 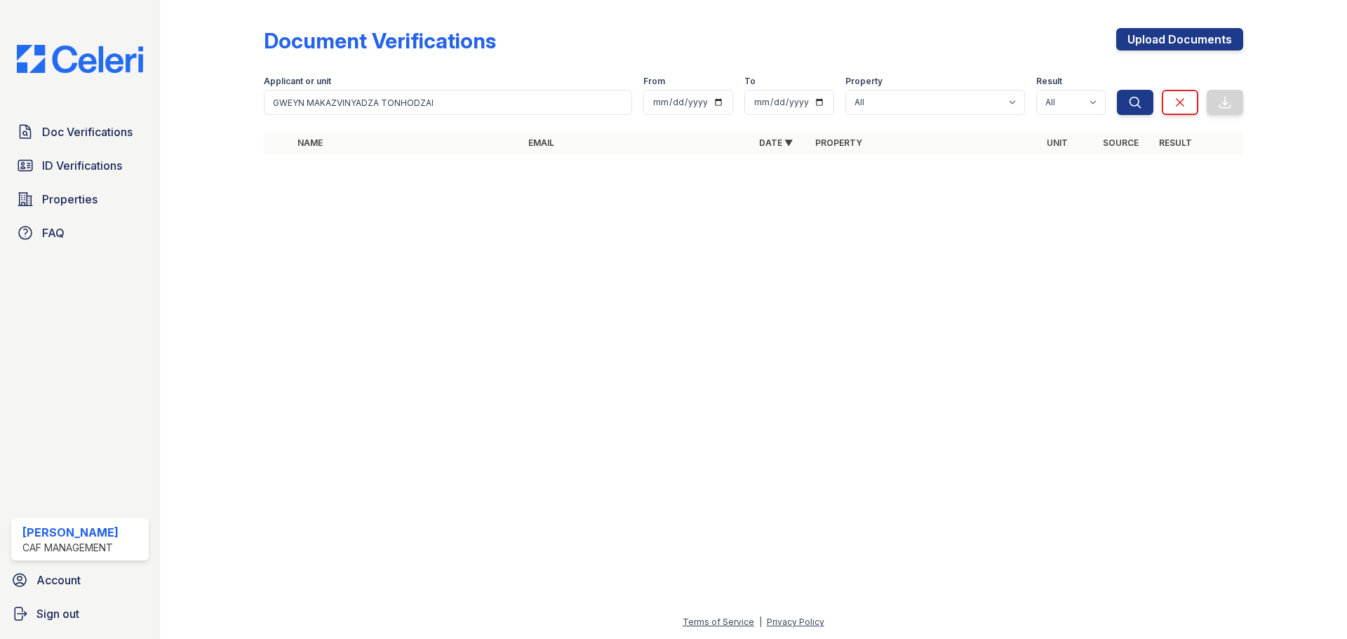 What do you see at coordinates (80, 614) in the screenshot?
I see `button: Sign out` at bounding box center [80, 614].